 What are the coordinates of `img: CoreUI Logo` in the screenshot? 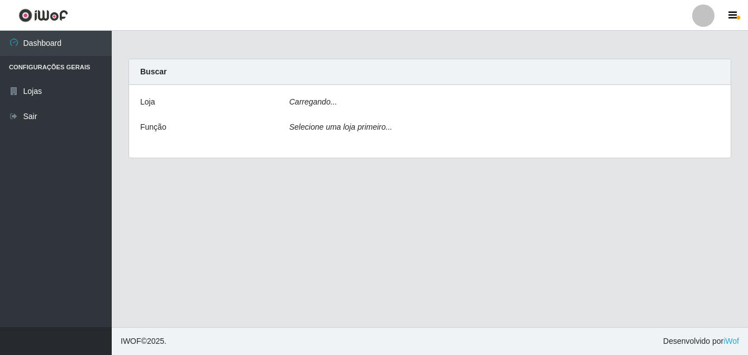 It's located at (43, 15).